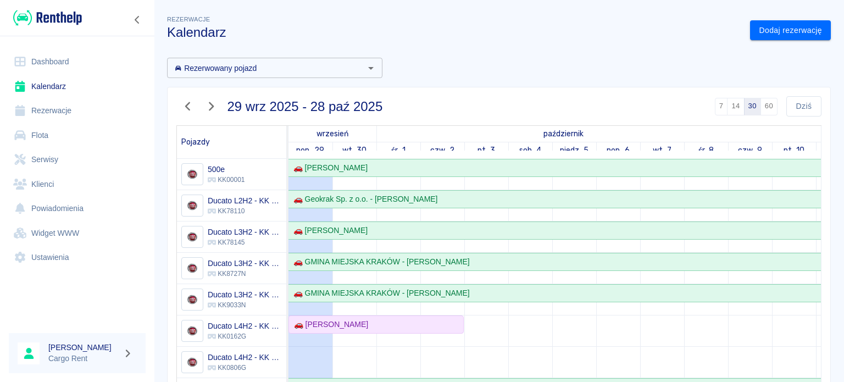 The width and height of the screenshot is (844, 382). What do you see at coordinates (77, 159) in the screenshot?
I see `a: Serwisy` at bounding box center [77, 159].